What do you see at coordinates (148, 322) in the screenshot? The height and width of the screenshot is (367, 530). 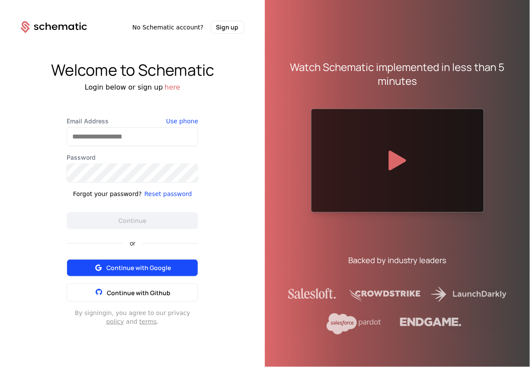 I see `a: terms` at bounding box center [148, 322].